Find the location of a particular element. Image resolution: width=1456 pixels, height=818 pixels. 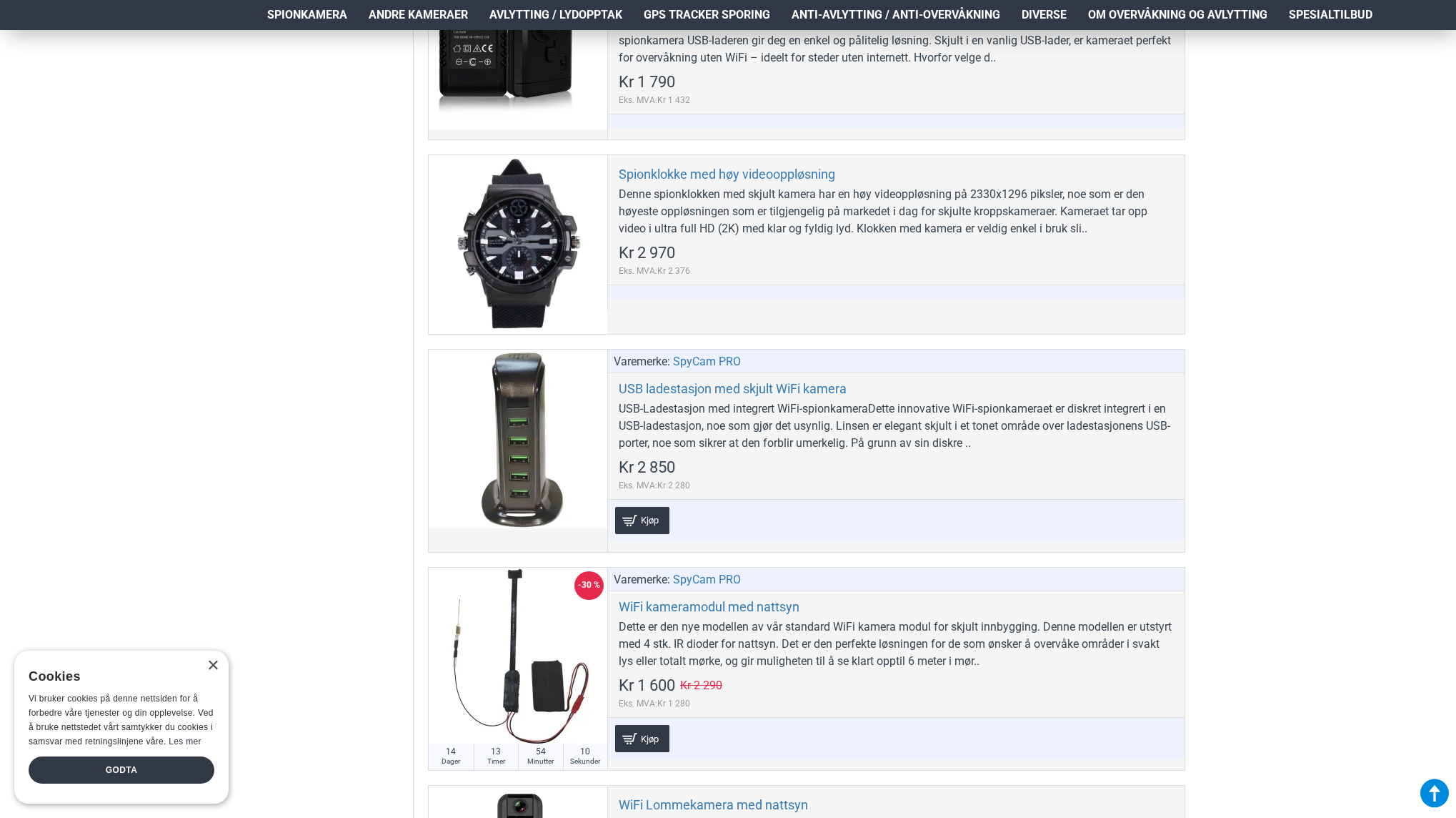

div: Dette er den nye modellen av vår standard WiFi kamera modul for skjult innbygging. Denne modellen... is located at coordinates (896, 644).